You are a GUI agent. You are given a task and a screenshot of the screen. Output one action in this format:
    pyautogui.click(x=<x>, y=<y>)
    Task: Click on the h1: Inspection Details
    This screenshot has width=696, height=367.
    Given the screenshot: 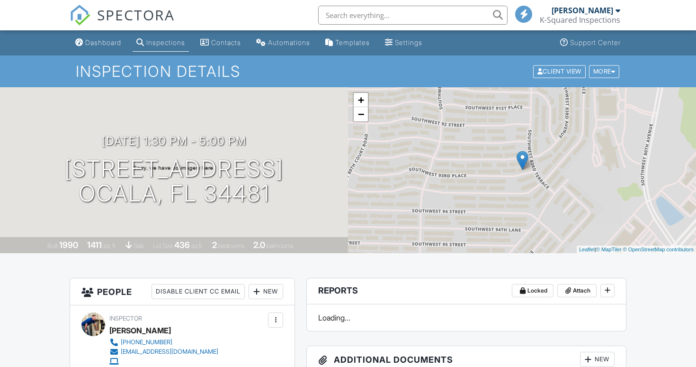 What is the action you would take?
    pyautogui.click(x=348, y=71)
    